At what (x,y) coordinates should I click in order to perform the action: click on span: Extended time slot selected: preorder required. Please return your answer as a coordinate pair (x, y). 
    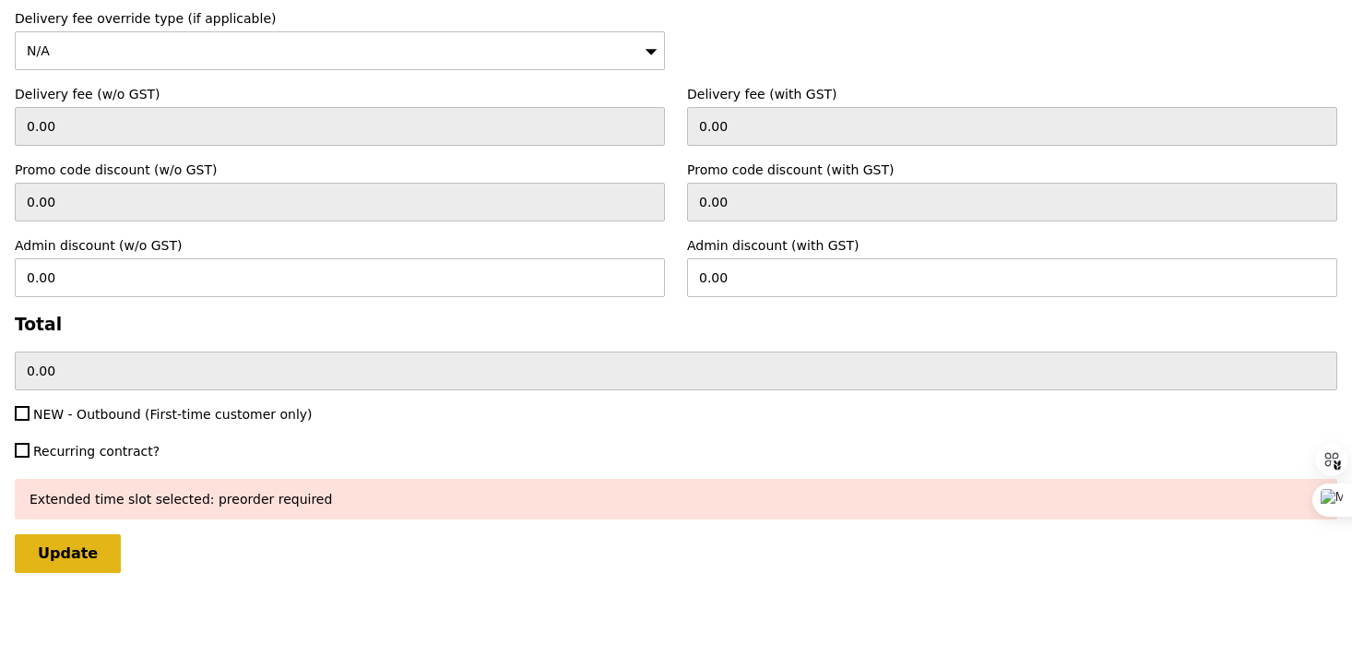
    Looking at the image, I should click on (181, 499).